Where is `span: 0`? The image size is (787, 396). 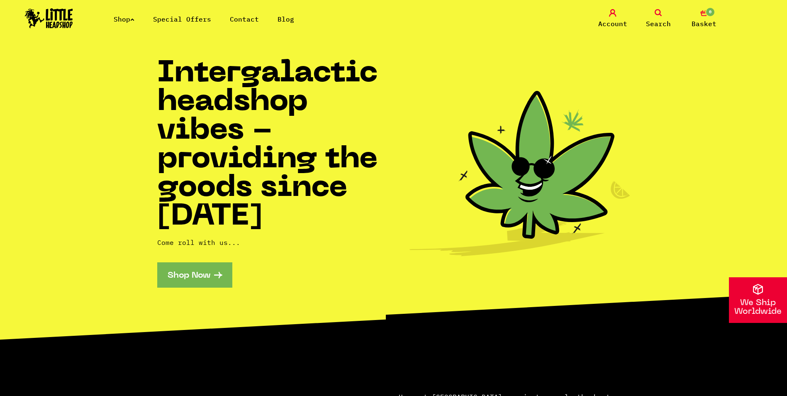 span: 0 is located at coordinates (711, 12).